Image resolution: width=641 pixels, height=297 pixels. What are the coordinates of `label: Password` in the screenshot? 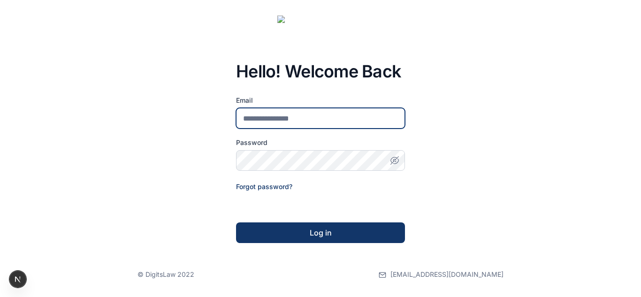 It's located at (320, 143).